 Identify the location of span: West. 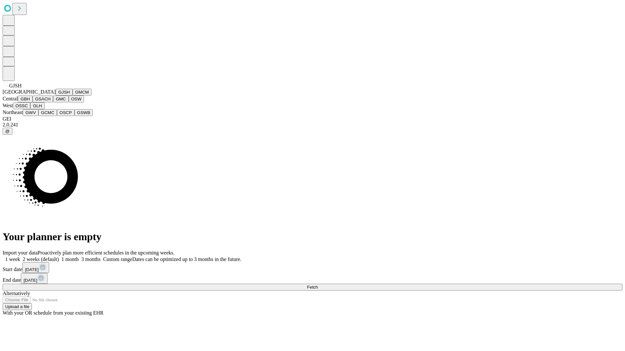
(8, 105).